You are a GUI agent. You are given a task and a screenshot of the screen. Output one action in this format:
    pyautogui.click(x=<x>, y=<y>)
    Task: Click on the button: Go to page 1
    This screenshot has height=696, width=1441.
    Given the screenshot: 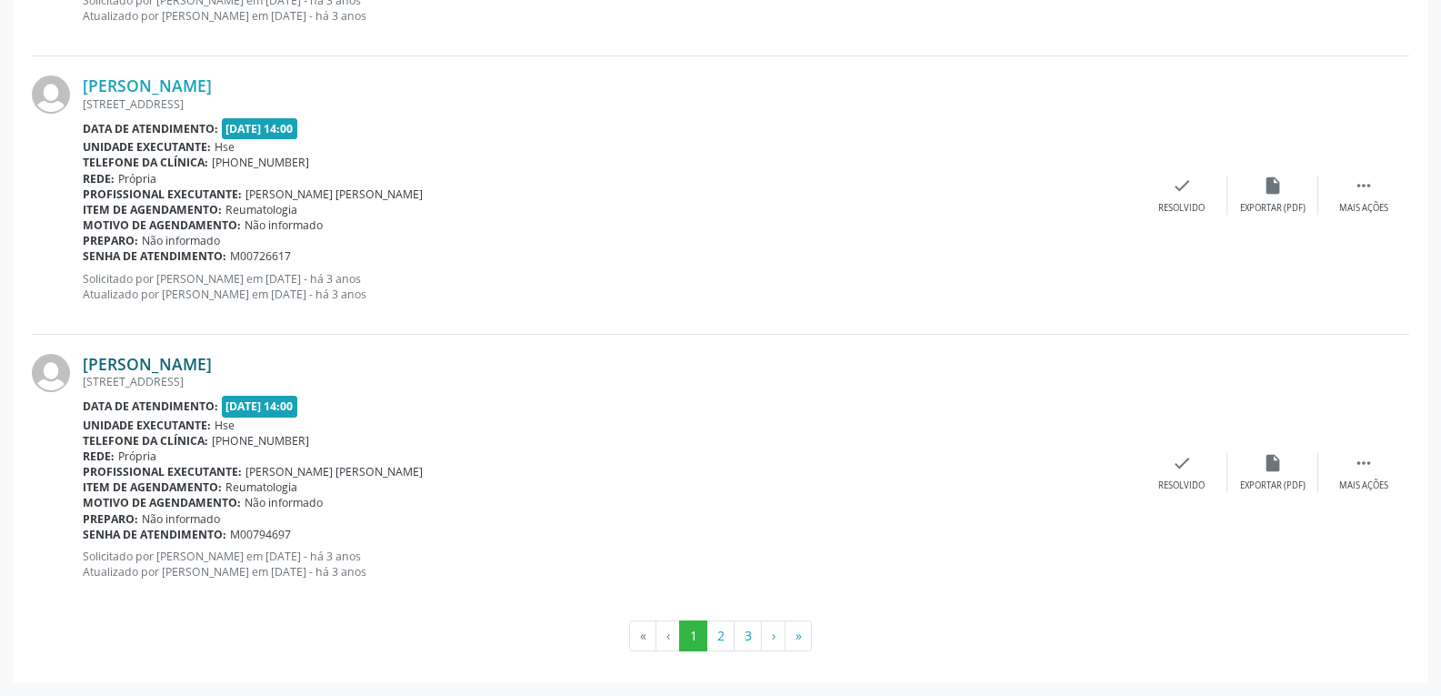 What is the action you would take?
    pyautogui.click(x=693, y=636)
    